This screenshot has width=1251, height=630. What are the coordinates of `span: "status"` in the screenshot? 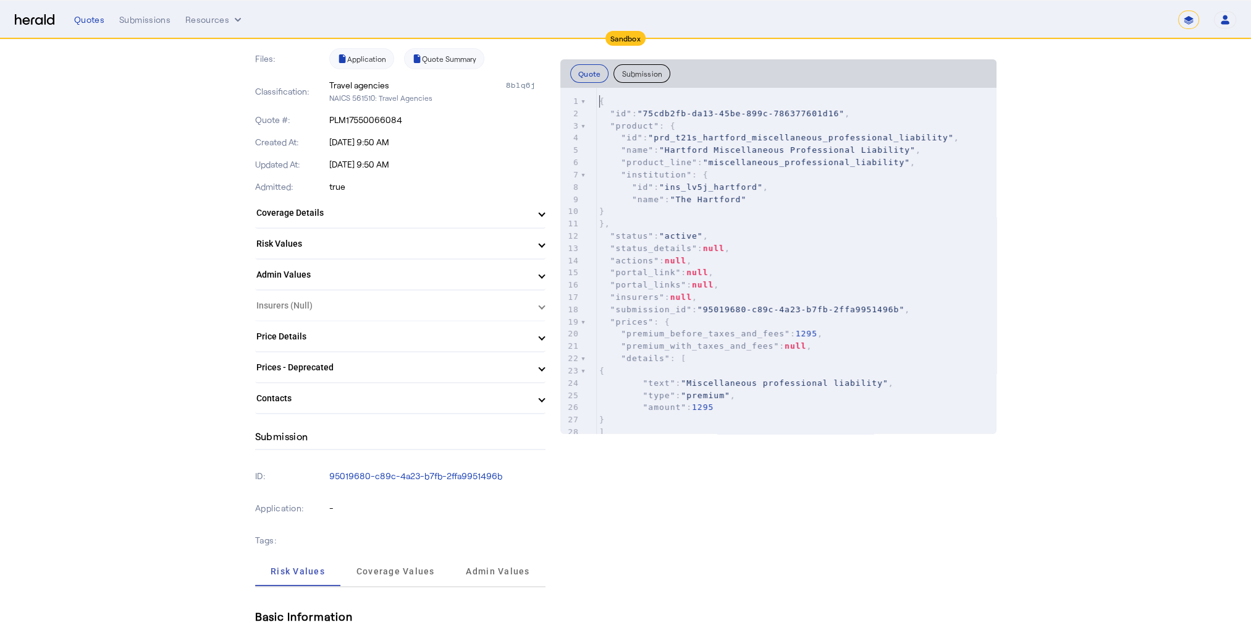 It's located at (632, 235).